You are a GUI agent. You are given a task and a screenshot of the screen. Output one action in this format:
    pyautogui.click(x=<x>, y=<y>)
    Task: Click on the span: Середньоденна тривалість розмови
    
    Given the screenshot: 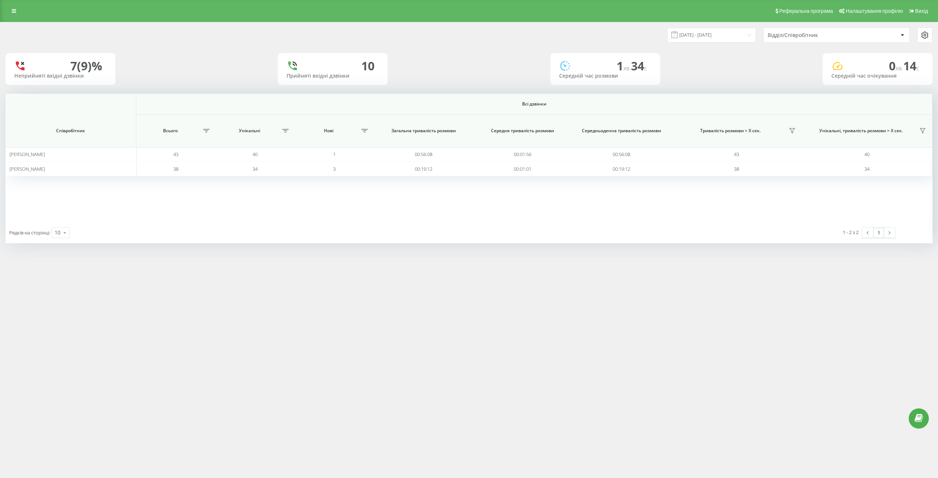 What is the action you would take?
    pyautogui.click(x=621, y=131)
    